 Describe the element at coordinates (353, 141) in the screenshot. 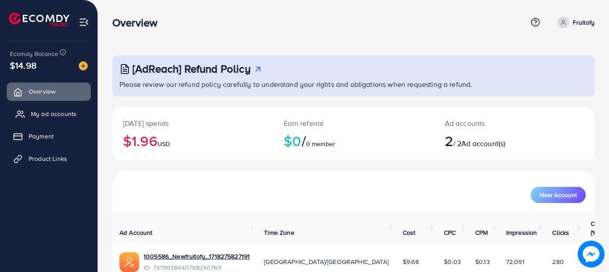

I see `h2: $0` at that location.